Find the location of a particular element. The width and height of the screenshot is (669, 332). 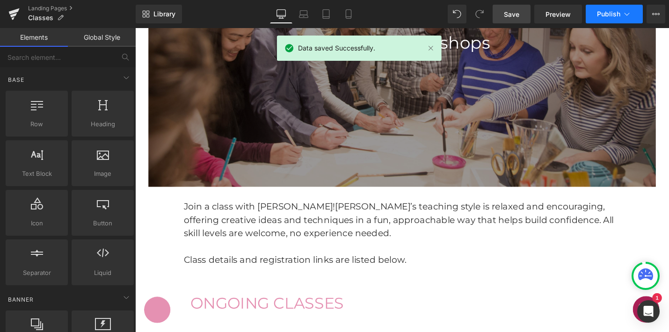

span: Save is located at coordinates (512, 14).